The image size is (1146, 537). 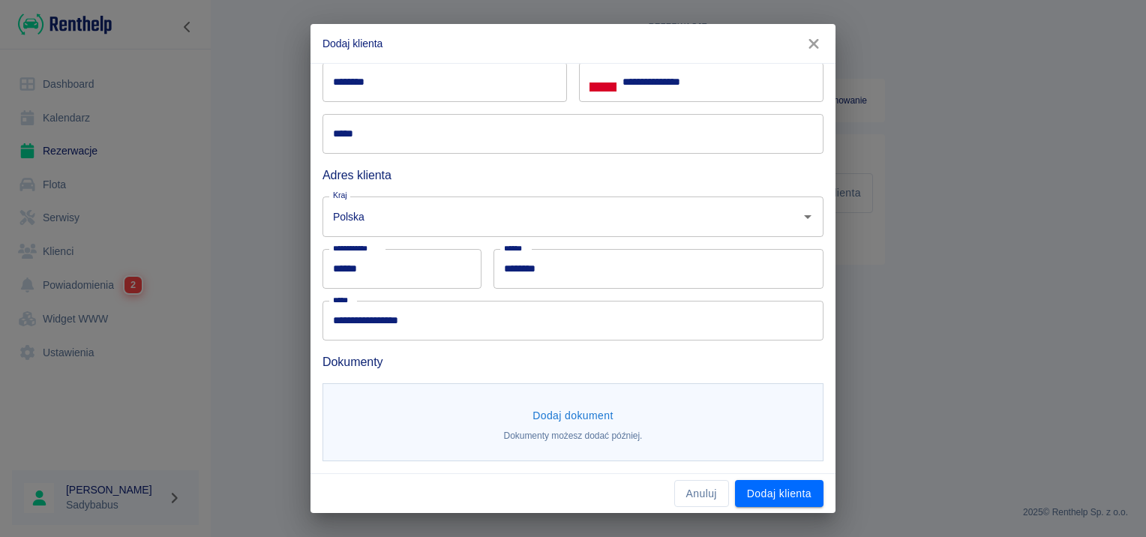 I want to click on button: Otwórz, so click(x=808, y=217).